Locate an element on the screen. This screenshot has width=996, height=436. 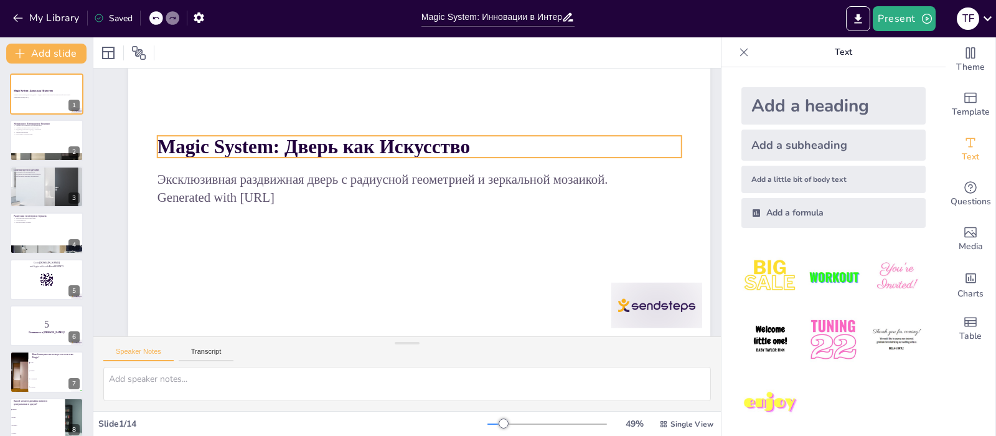
span: Theme is located at coordinates (970, 67).